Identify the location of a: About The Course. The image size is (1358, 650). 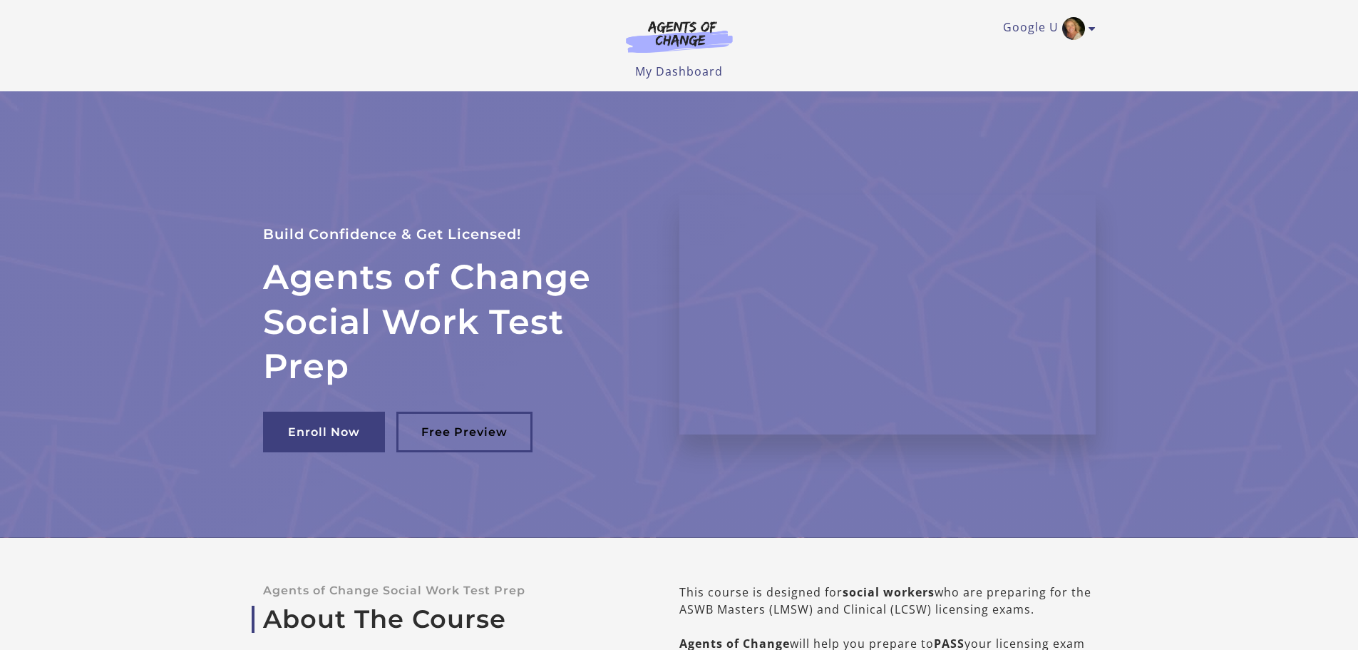
(449, 619).